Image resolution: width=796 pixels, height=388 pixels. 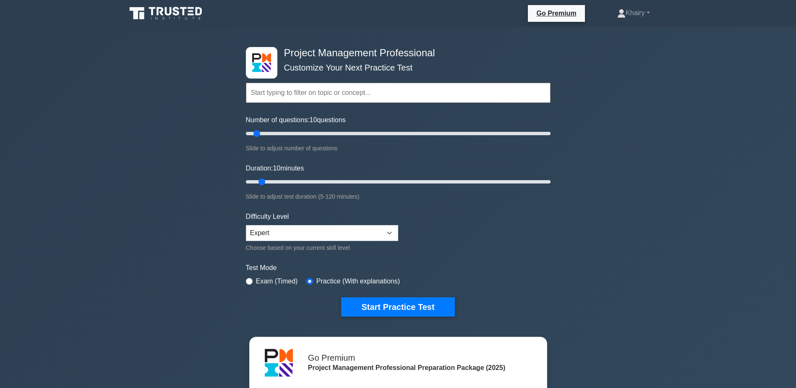 I want to click on label: Number of questions: questions, so click(x=296, y=120).